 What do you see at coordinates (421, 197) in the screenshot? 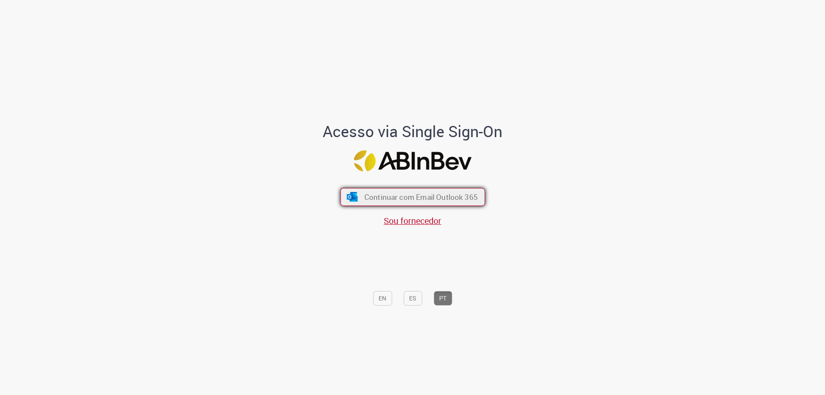
I see `span: Continuar com Email Outlook 365` at bounding box center [421, 197].